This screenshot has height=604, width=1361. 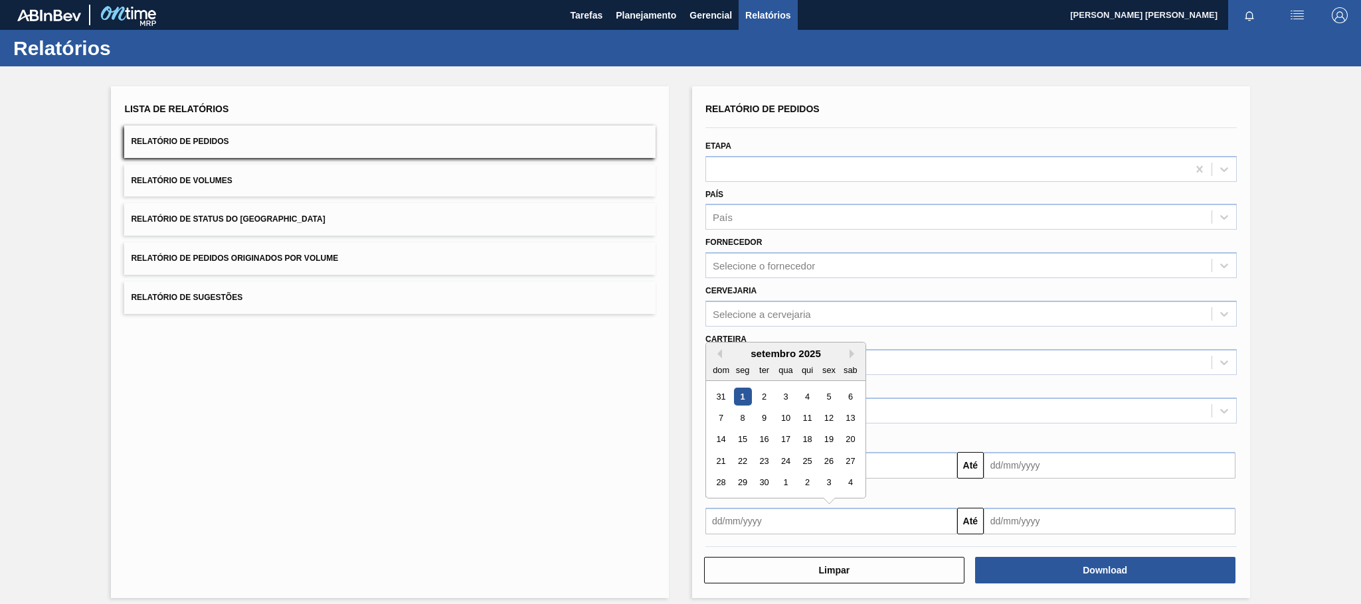 I want to click on div: Selecione o fornecedor, so click(x=764, y=266).